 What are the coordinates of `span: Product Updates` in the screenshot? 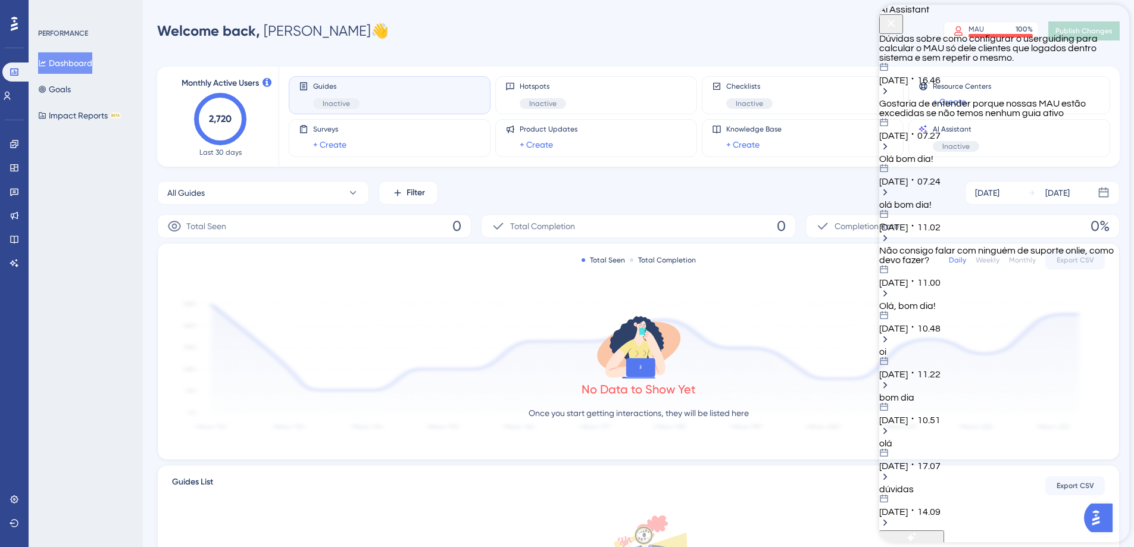 It's located at (548, 129).